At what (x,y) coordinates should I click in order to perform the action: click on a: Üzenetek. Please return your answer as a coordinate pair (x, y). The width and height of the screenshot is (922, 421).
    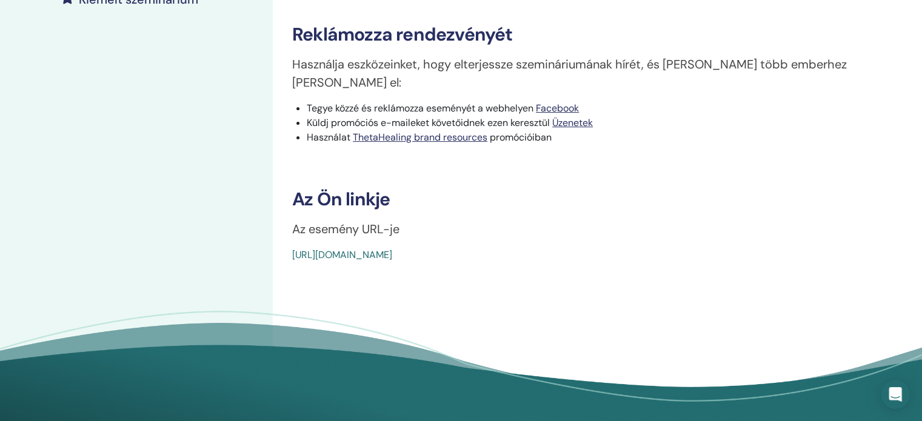
    Looking at the image, I should click on (572, 122).